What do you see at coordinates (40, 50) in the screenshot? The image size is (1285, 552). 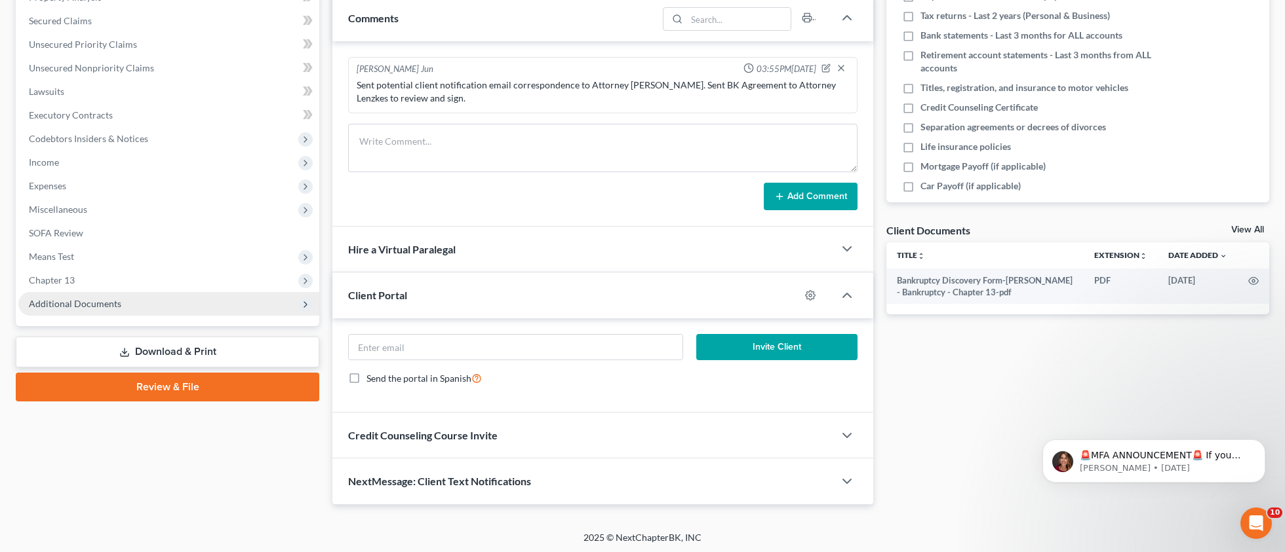 I see `img: Profile image for Katie` at bounding box center [40, 50].